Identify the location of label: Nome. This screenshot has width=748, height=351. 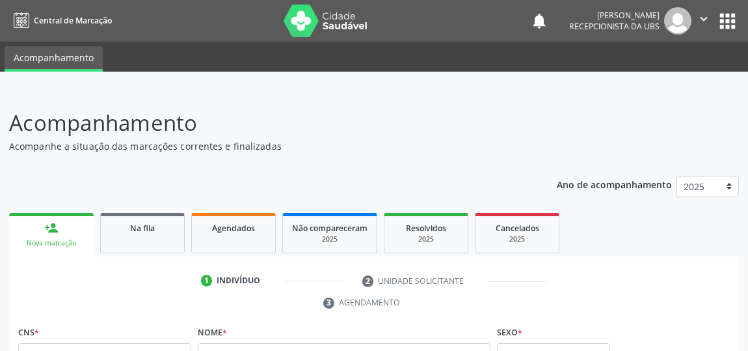
(212, 332).